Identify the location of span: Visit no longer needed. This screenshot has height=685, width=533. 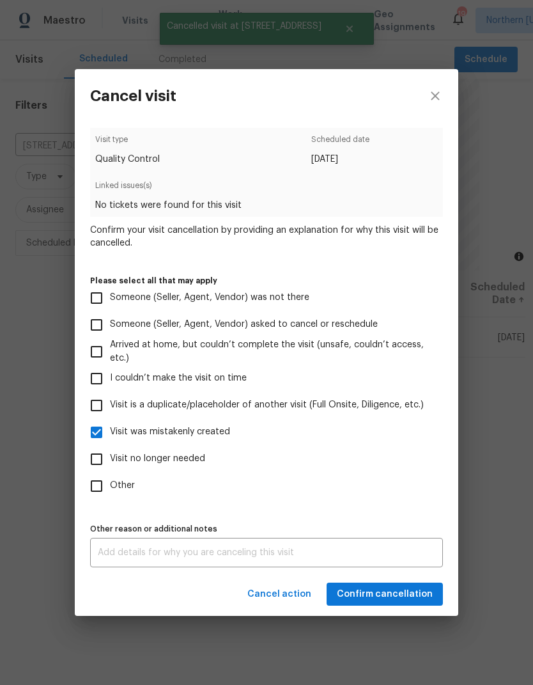
(157, 458).